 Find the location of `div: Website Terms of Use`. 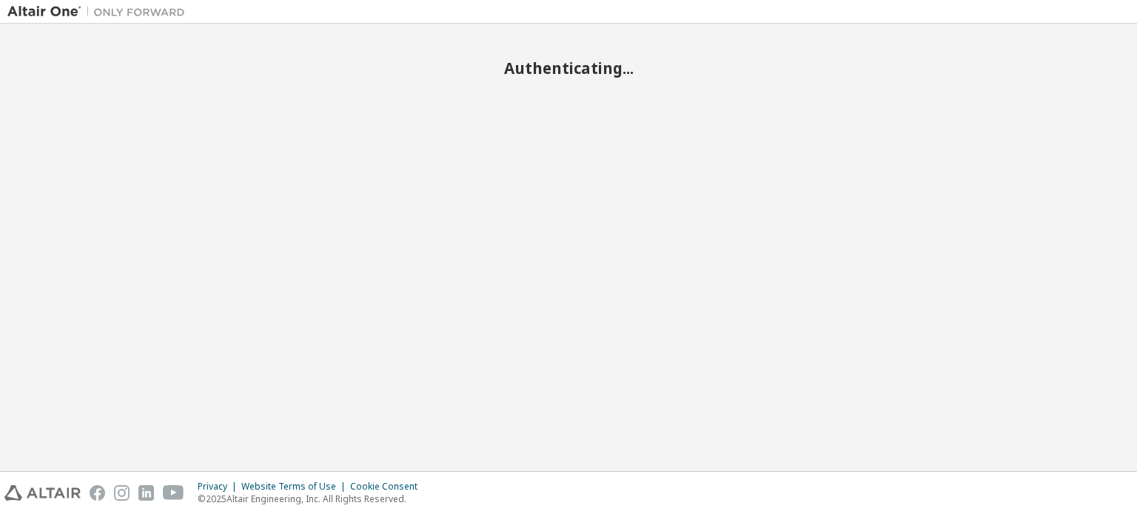

div: Website Terms of Use is located at coordinates (295, 487).